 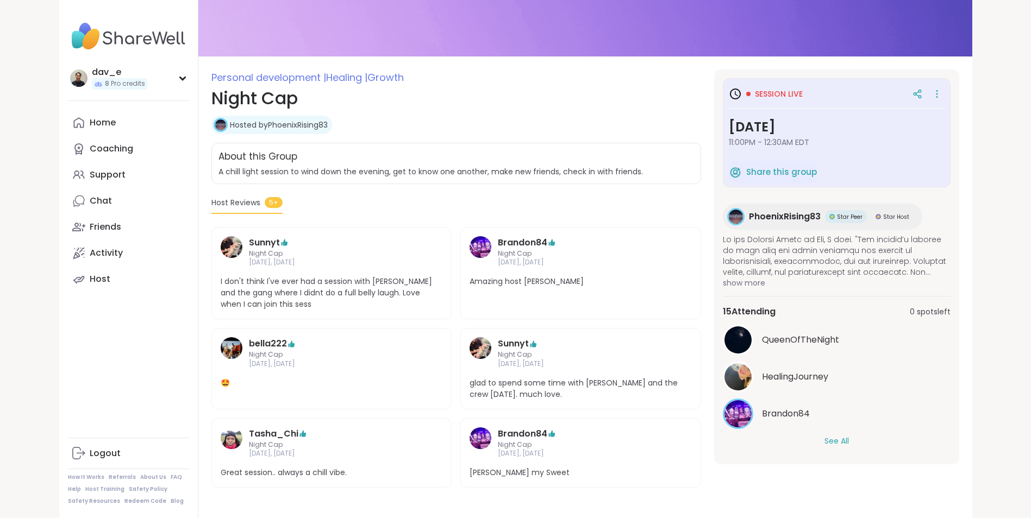 What do you see at coordinates (153, 478) in the screenshot?
I see `a: About Us` at bounding box center [153, 478].